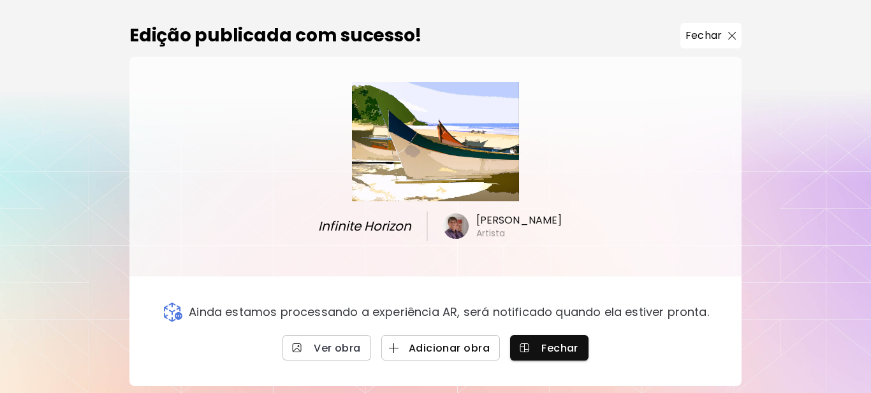  Describe the element at coordinates (435, 142) in the screenshot. I see `img: large.webp` at that location.